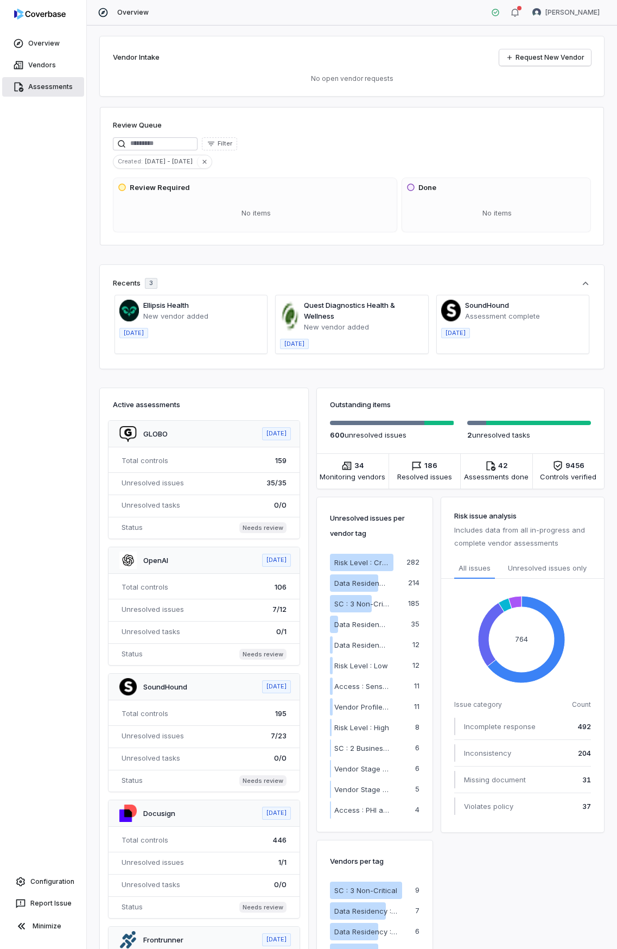  What do you see at coordinates (496, 477) in the screenshot?
I see `span: Assessments done` at bounding box center [496, 477].